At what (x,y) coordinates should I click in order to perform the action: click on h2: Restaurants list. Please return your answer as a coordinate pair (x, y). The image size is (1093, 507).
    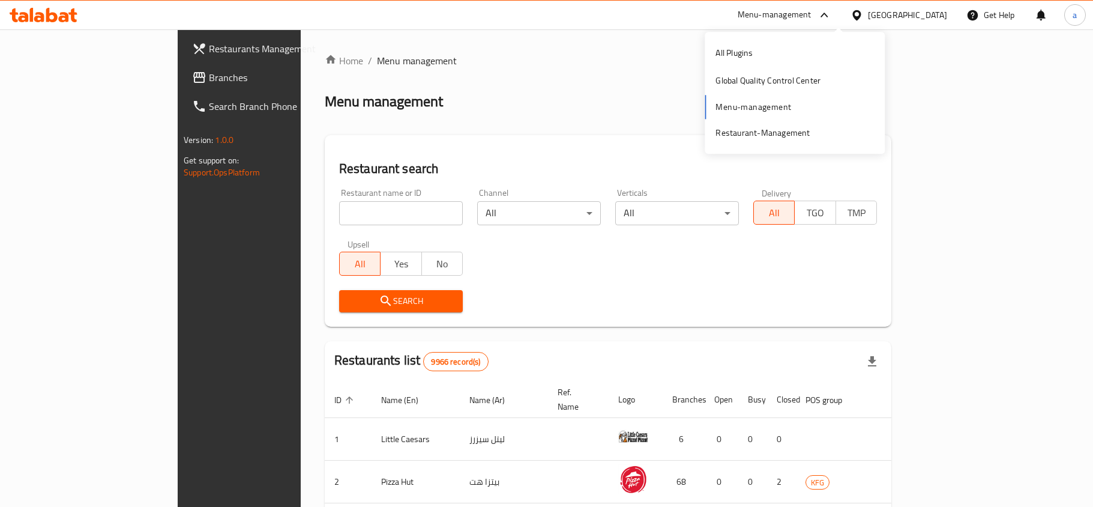
    Looking at the image, I should click on (411, 361).